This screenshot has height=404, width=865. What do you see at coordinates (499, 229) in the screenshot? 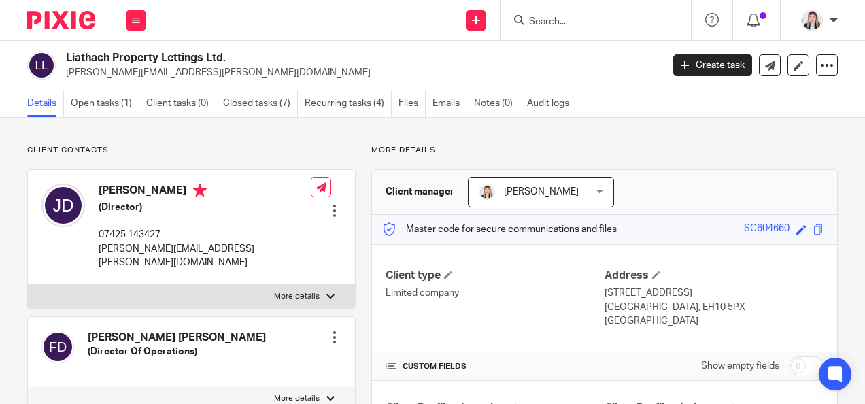
I see `p: Master code for secure communications and files` at bounding box center [499, 229].